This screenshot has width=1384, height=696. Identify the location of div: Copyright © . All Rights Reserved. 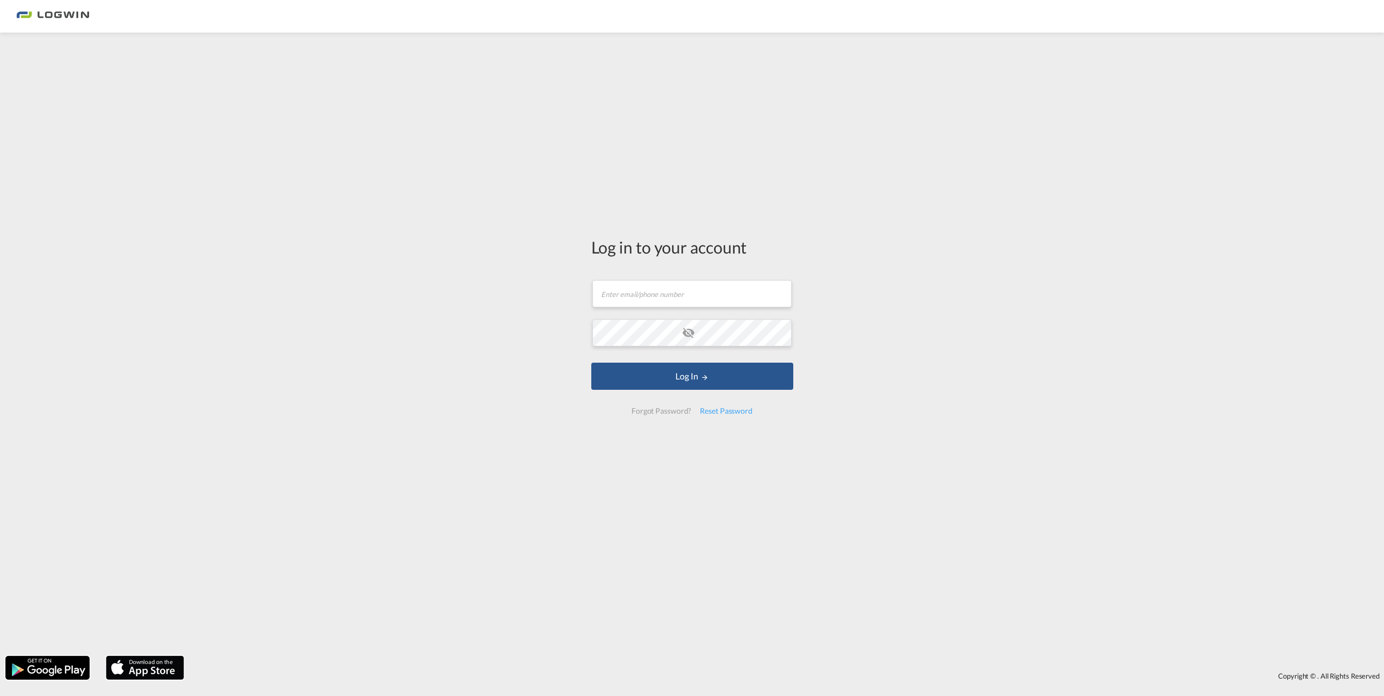
(787, 676).